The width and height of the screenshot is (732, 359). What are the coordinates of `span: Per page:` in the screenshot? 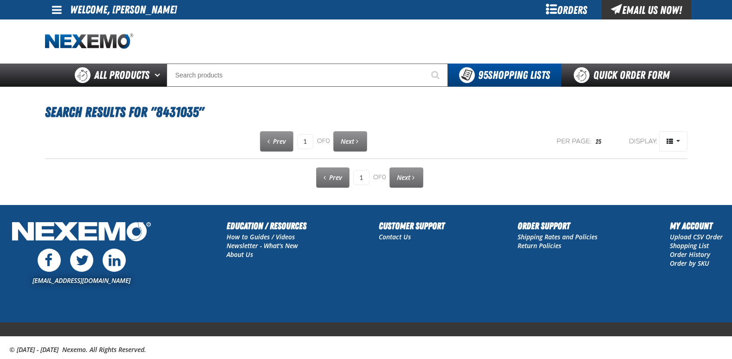 It's located at (574, 142).